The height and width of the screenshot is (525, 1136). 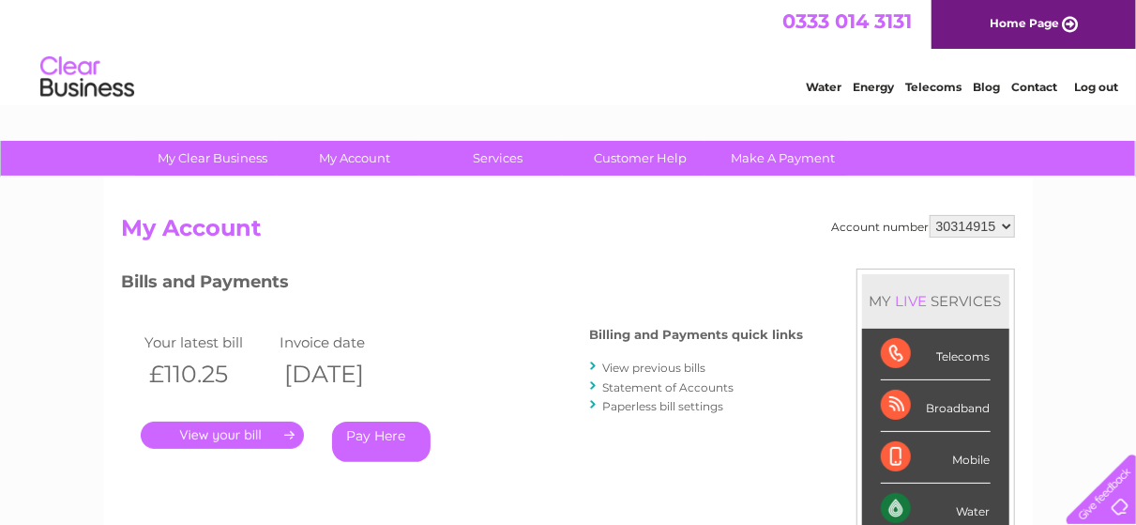 What do you see at coordinates (847, 21) in the screenshot?
I see `a: 0333 014 3131` at bounding box center [847, 21].